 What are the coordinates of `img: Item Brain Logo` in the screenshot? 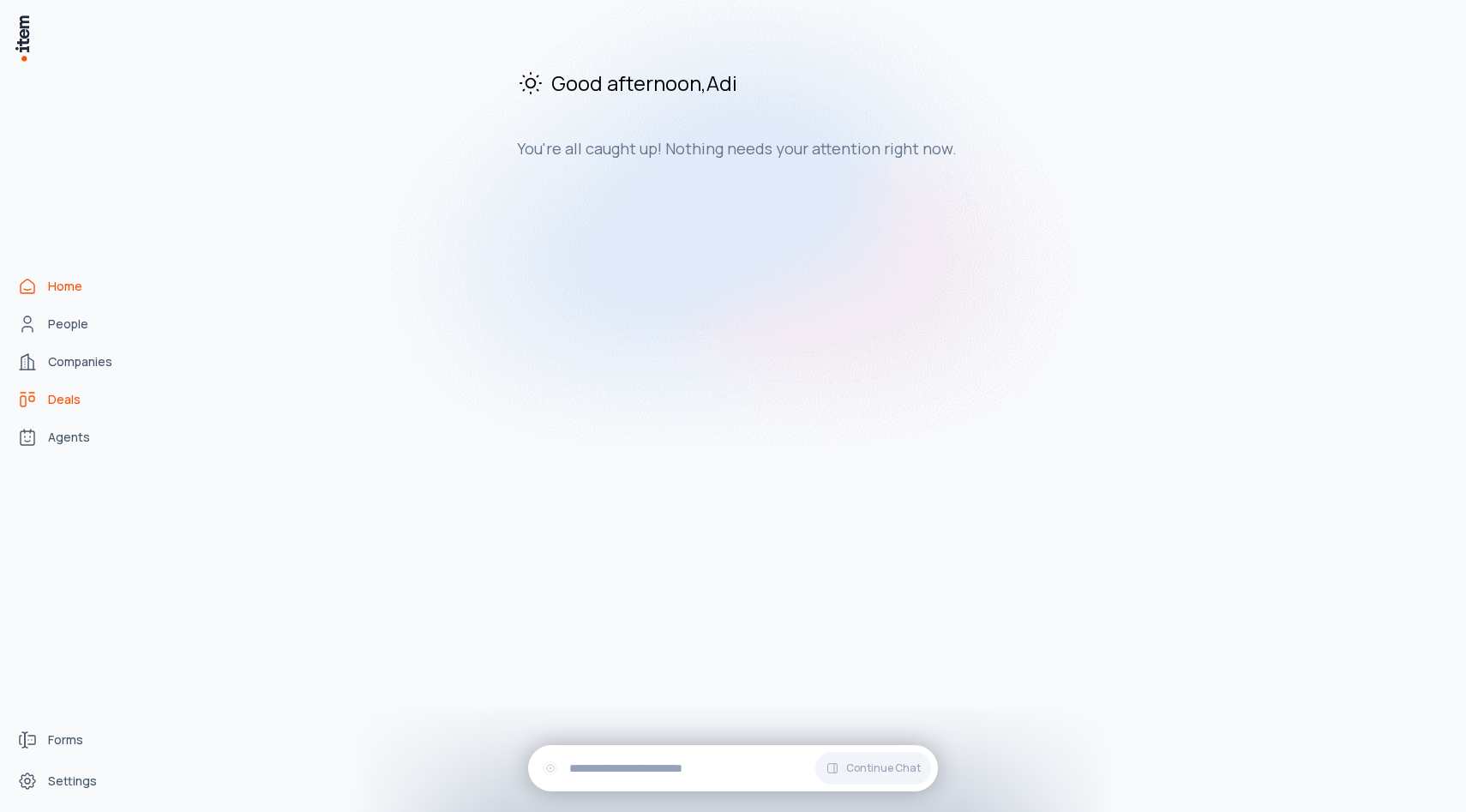 It's located at (22, 38).